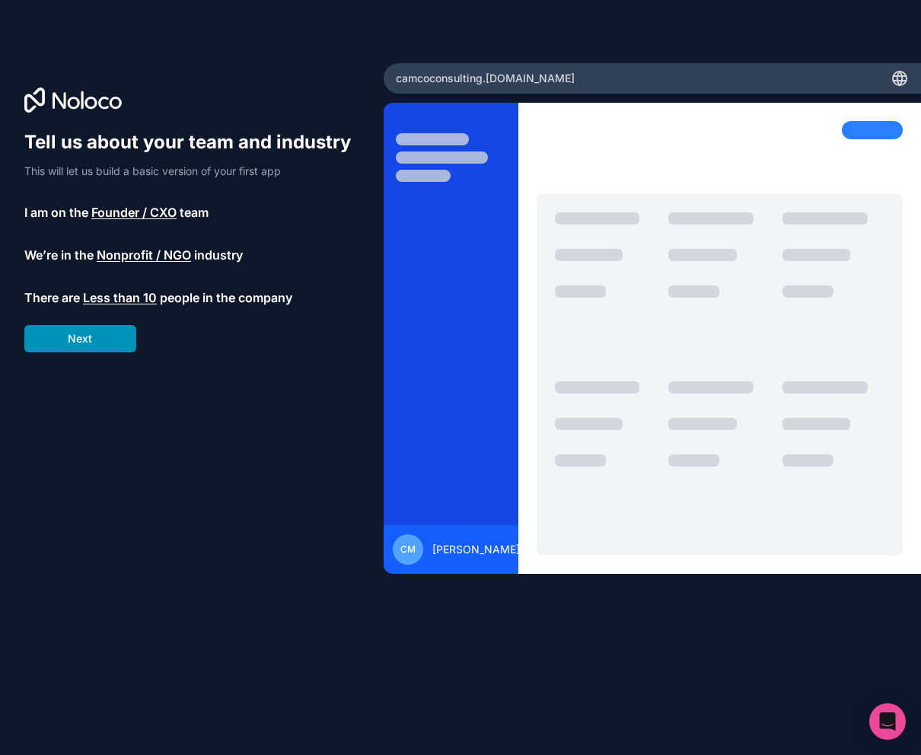 The width and height of the screenshot is (921, 755). What do you see at coordinates (888, 722) in the screenshot?
I see `div: Open Intercom Messenger` at bounding box center [888, 722].